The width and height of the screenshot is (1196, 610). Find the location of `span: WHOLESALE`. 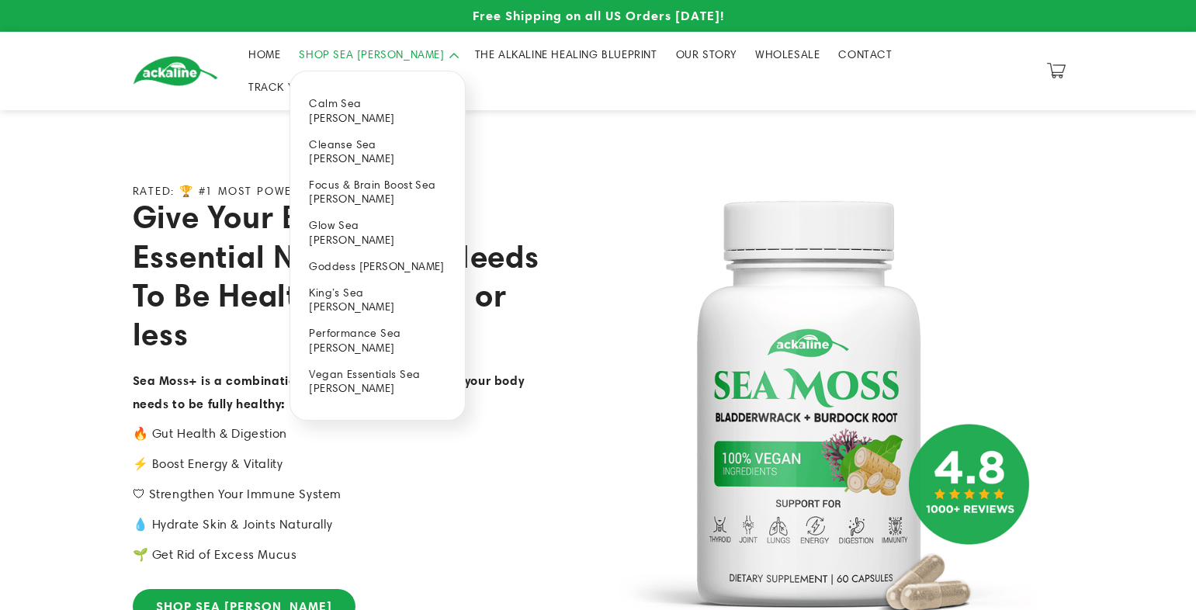

span: WHOLESALE is located at coordinates (787, 54).